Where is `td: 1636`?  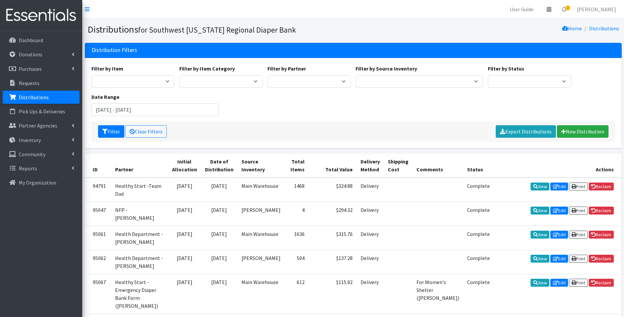
td: 1636 is located at coordinates (296, 237).